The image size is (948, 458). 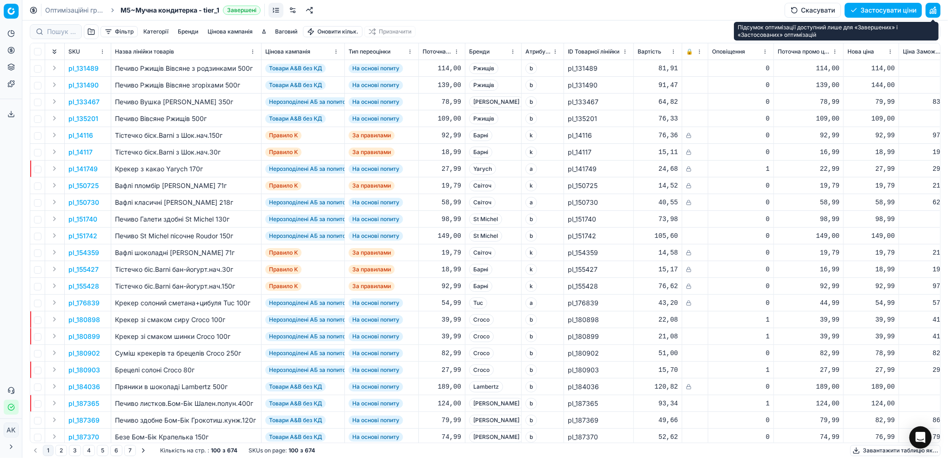 I want to click on div: 114,00, so click(x=809, y=68).